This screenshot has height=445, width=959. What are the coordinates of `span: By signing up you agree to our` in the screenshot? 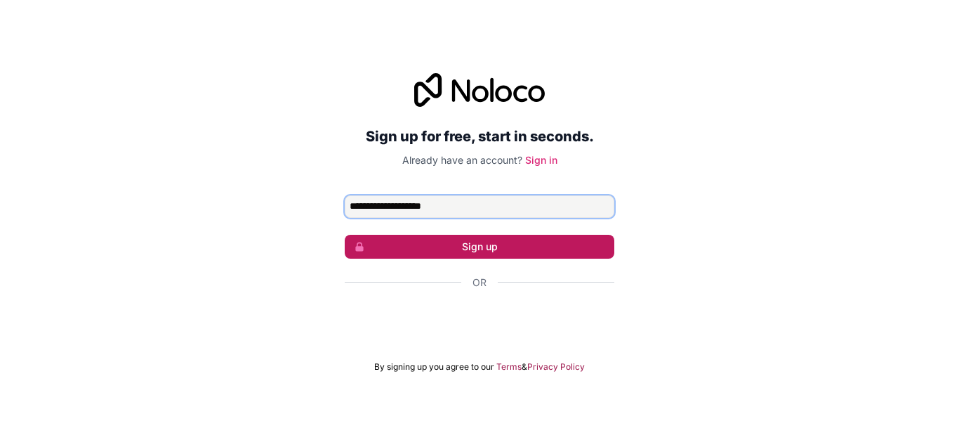 It's located at (434, 367).